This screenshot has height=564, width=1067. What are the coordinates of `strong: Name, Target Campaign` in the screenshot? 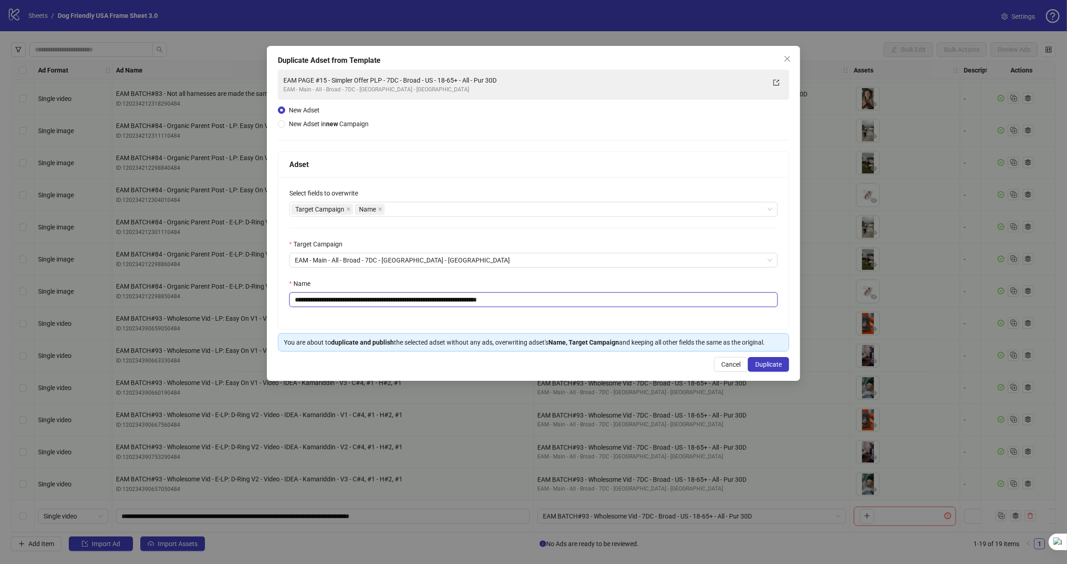 It's located at (584, 342).